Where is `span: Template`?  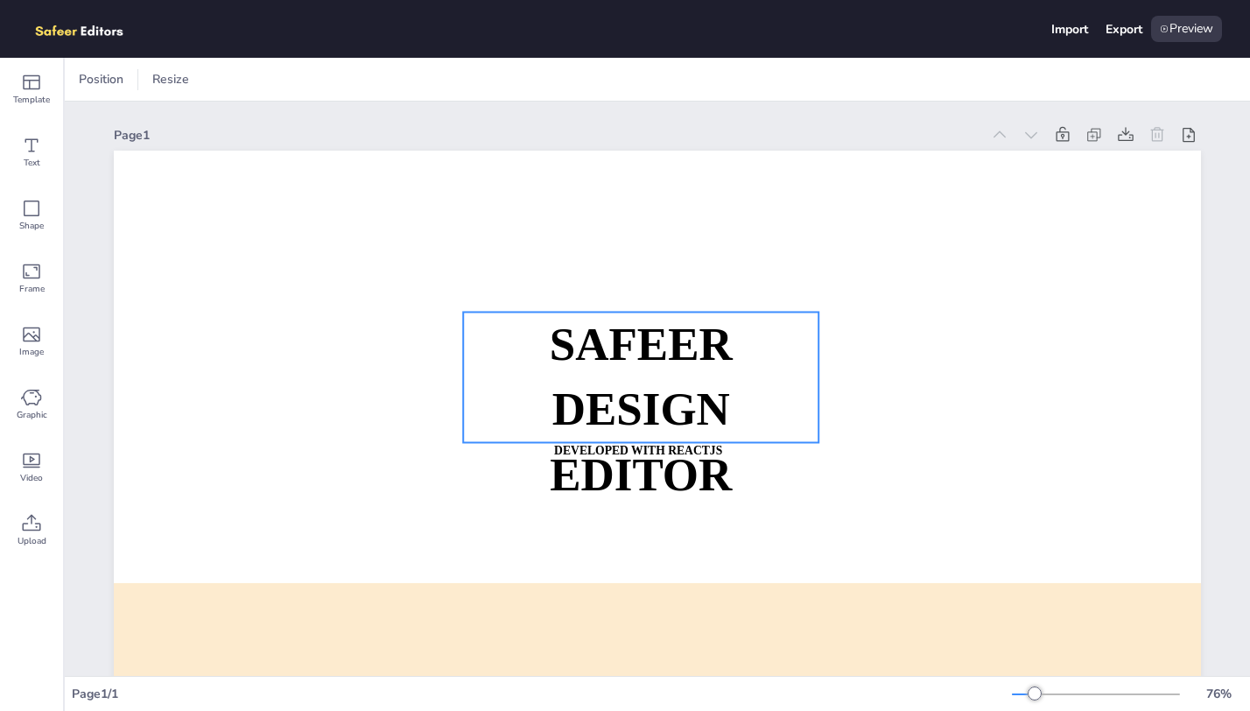 span: Template is located at coordinates (32, 100).